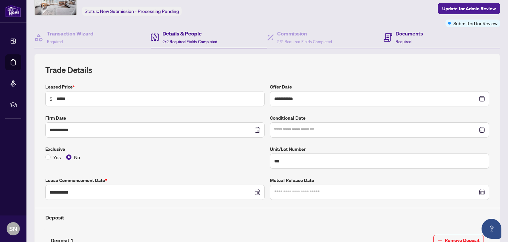 The width and height of the screenshot is (508, 242). I want to click on label: Conditional Date, so click(380, 118).